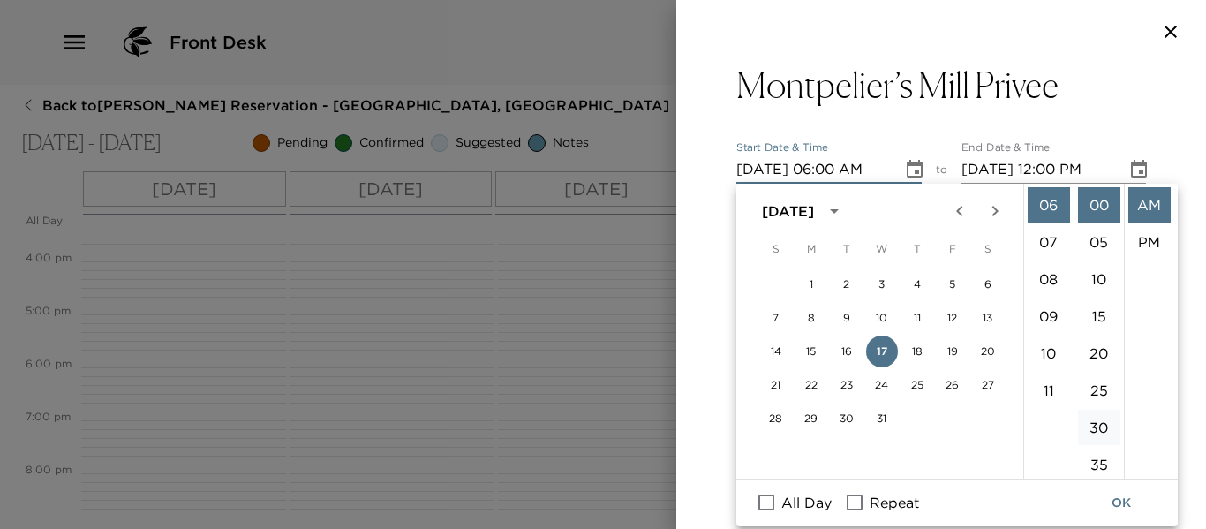  I want to click on span: Thursday, so click(917, 249).